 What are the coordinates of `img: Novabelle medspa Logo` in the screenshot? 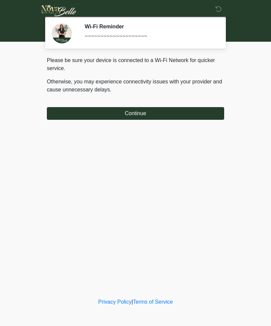 It's located at (59, 11).